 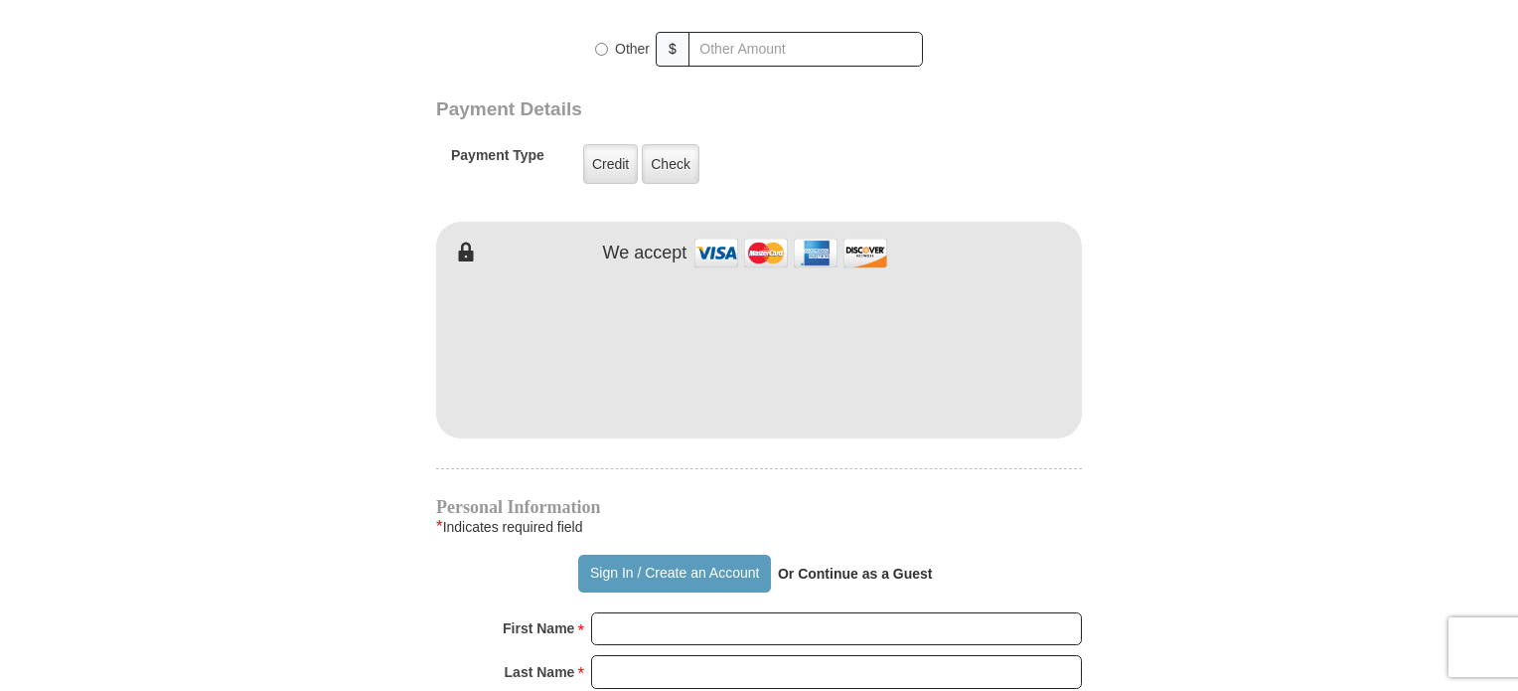 I want to click on strong: Or Continue as a Guest, so click(x=856, y=573).